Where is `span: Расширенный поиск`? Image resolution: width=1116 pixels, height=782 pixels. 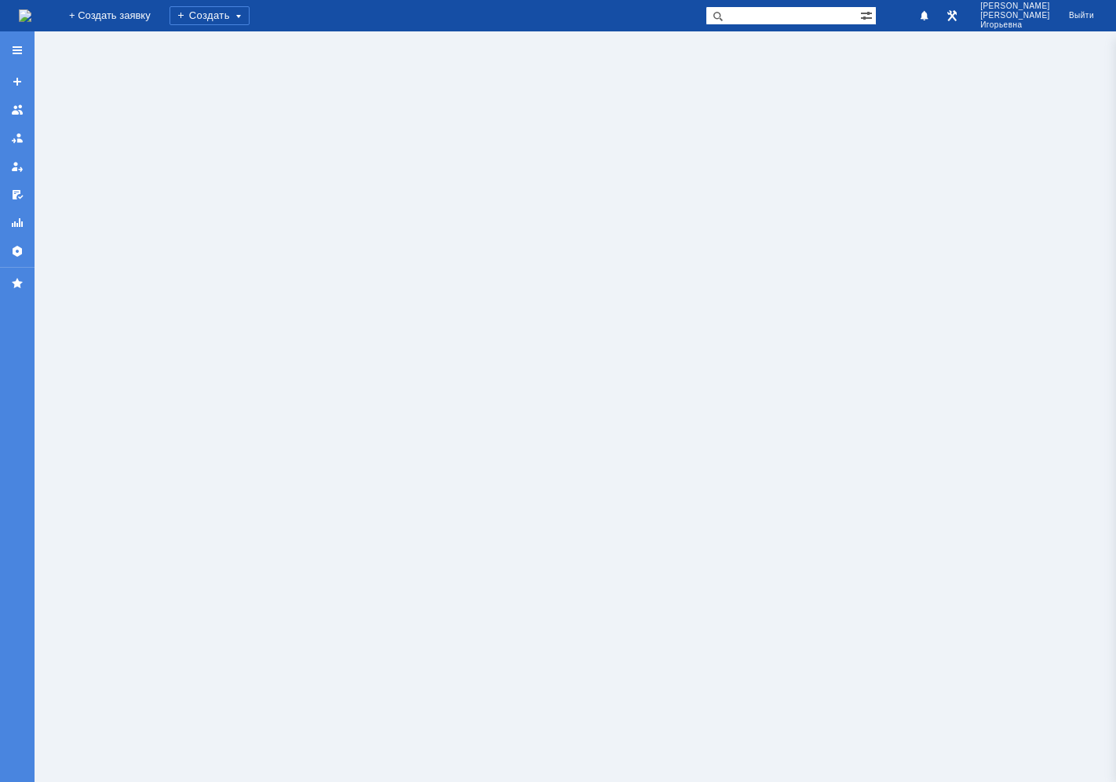
span: Расширенный поиск is located at coordinates (868, 14).